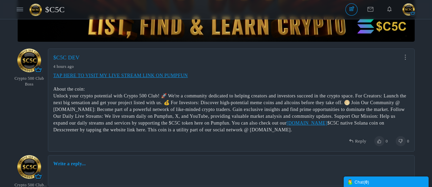  Describe the element at coordinates (360, 141) in the screenshot. I see `span: Reply` at that location.